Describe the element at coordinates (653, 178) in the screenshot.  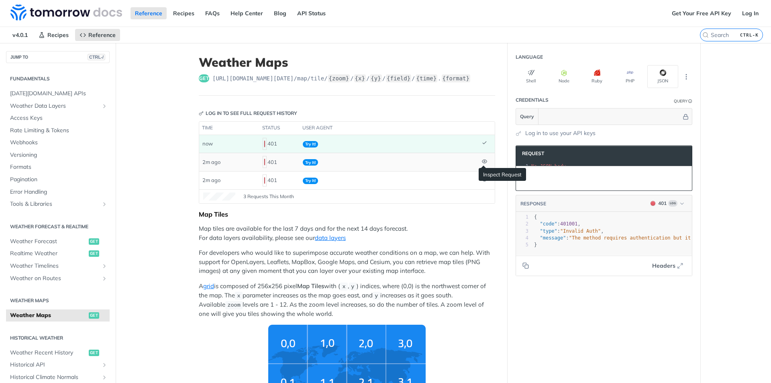
I see `button: Replay Request` at that location.